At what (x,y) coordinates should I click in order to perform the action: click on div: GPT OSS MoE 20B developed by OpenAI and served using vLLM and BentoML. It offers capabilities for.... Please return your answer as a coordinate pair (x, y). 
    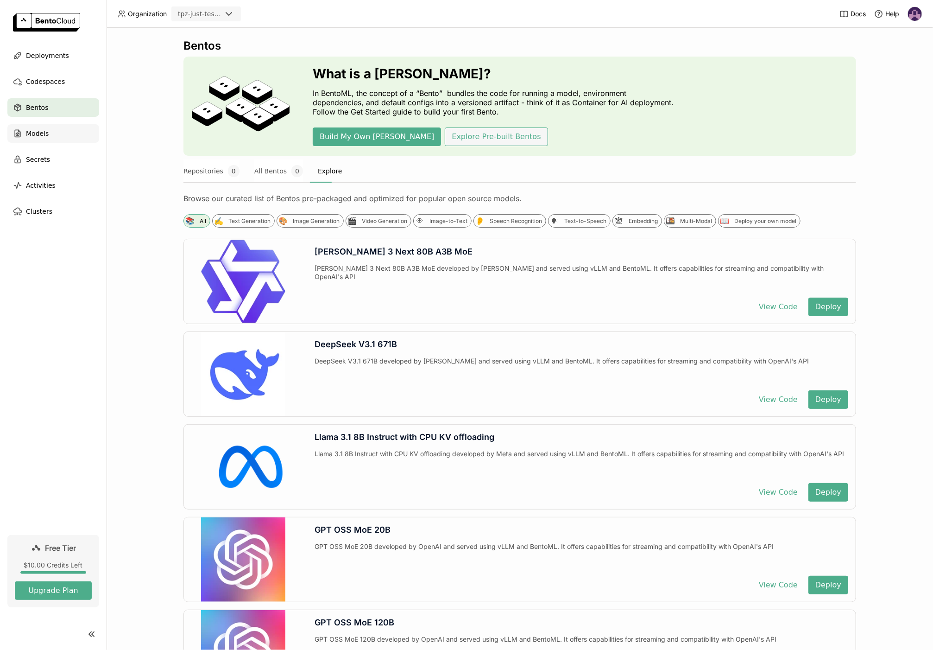
    Looking at the image, I should click on (582, 555).